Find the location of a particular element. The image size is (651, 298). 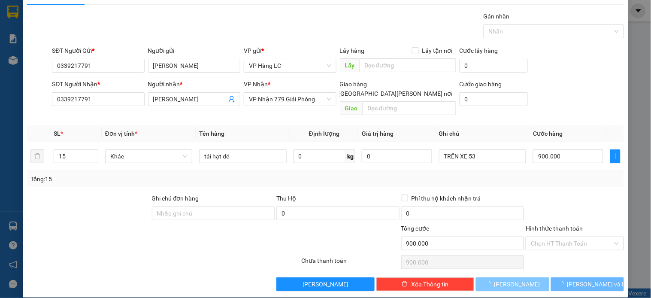

button: plus is located at coordinates (615, 156).